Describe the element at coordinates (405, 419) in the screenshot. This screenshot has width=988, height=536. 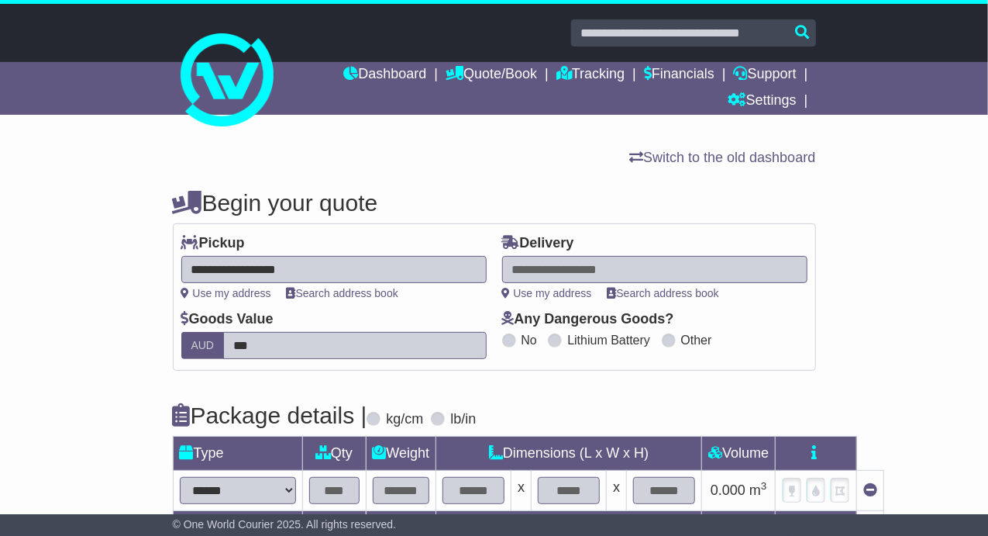
I see `label: kg/cm` at that location.